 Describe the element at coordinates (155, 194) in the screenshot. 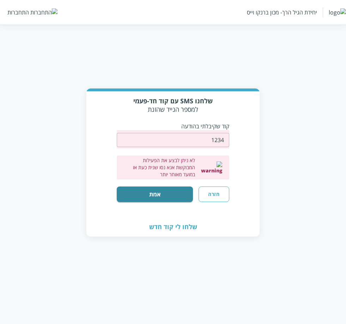

I see `button: אמת` at that location.